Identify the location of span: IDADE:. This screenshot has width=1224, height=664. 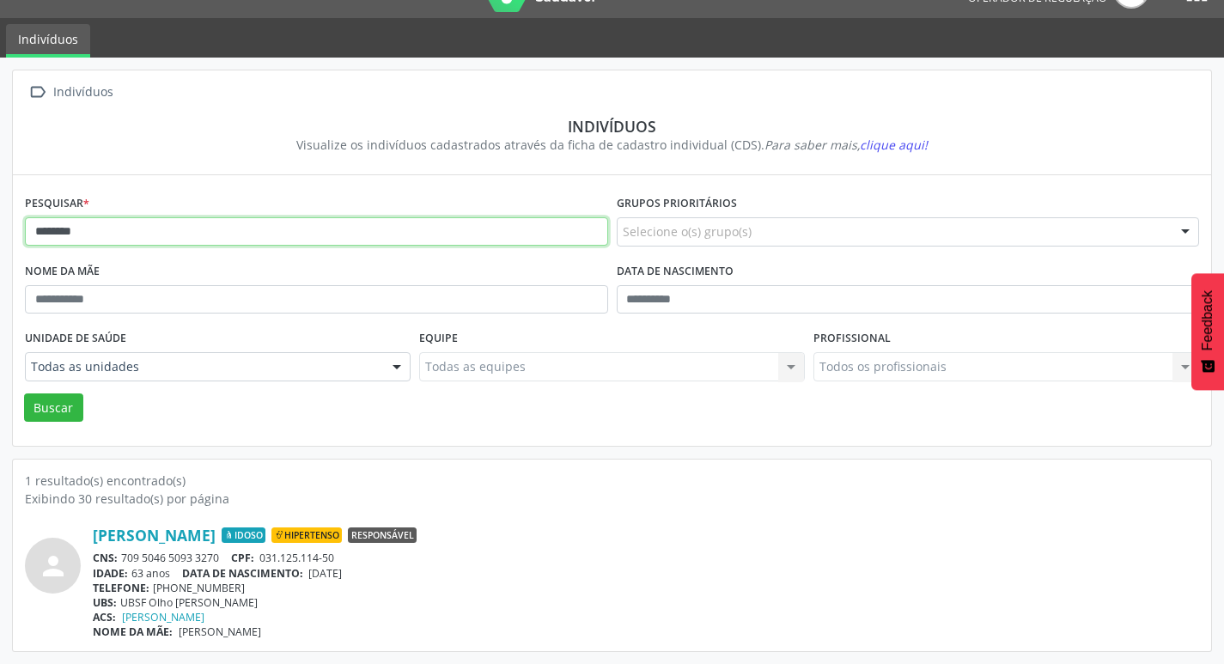
(110, 573).